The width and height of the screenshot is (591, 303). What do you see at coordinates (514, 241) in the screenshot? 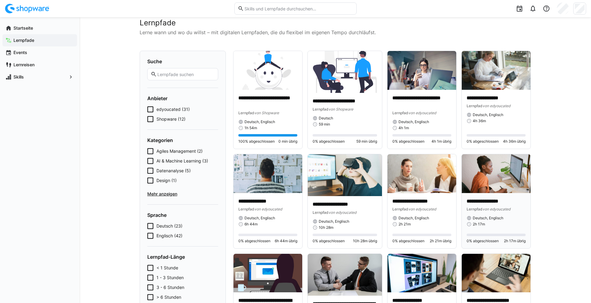
I see `span: 2h 17m übrig` at bounding box center [514, 241].